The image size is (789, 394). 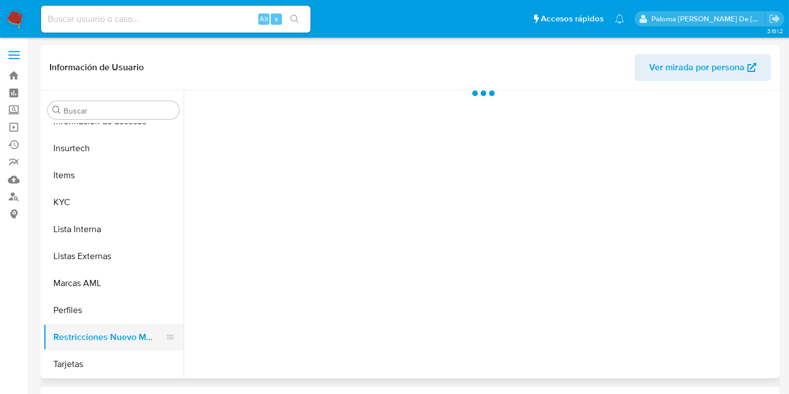 I want to click on p: paloma.falcondesoto@mercadolibre.cl, so click(x=709, y=19).